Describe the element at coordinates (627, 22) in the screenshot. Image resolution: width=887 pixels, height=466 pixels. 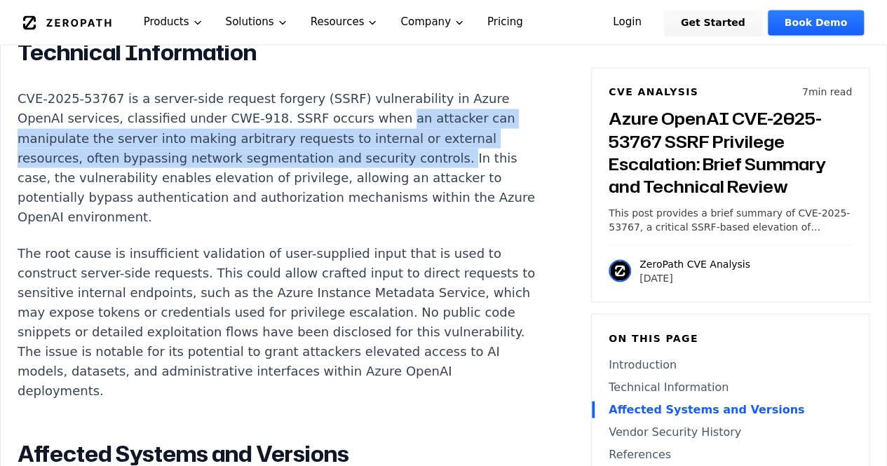
I see `a: Login` at that location.